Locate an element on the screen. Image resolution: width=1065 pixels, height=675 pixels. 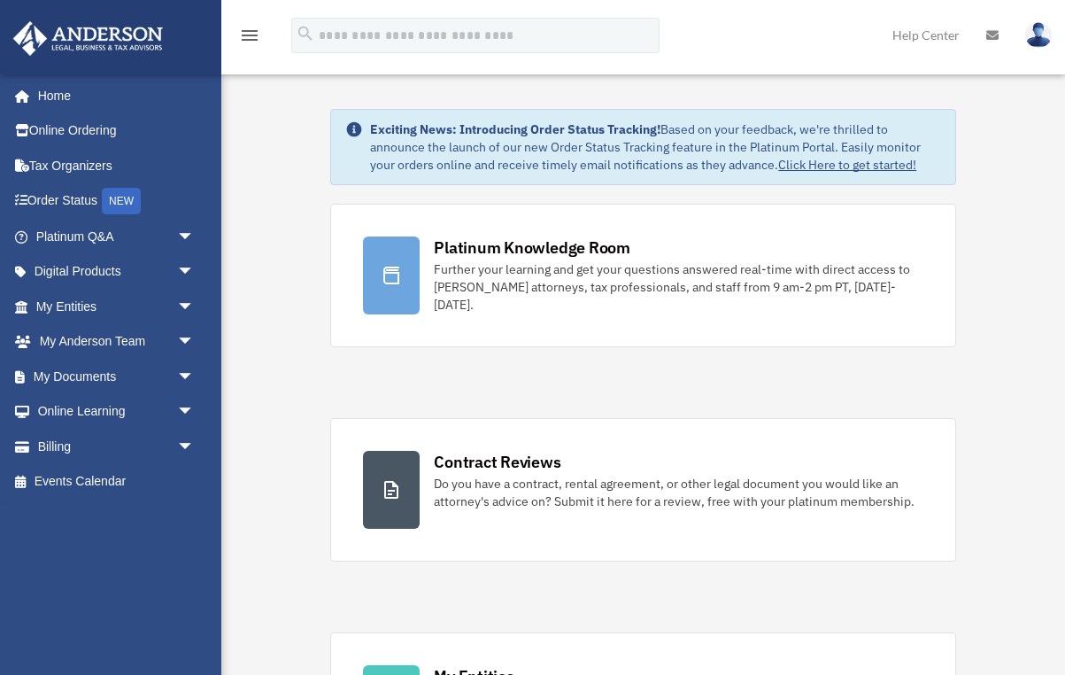
i: menu is located at coordinates (250, 35).